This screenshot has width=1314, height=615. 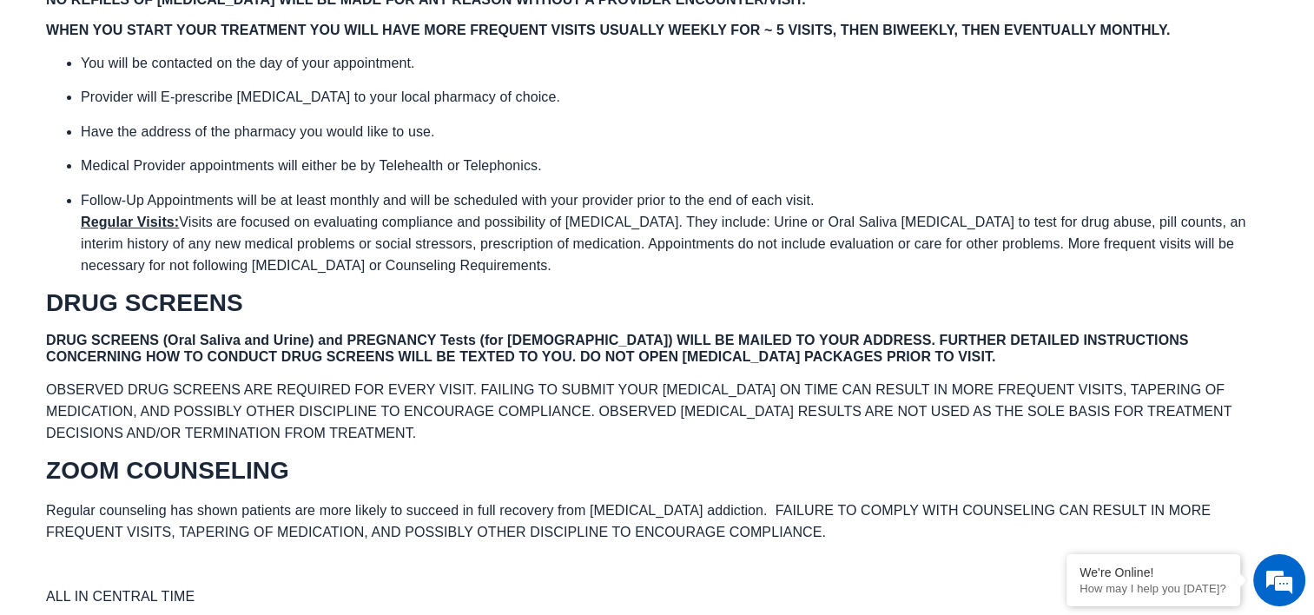 I want to click on p: Follow-Up Appointments will be at least monthly and will be scheduled with your provider prior to..., so click(x=674, y=233).